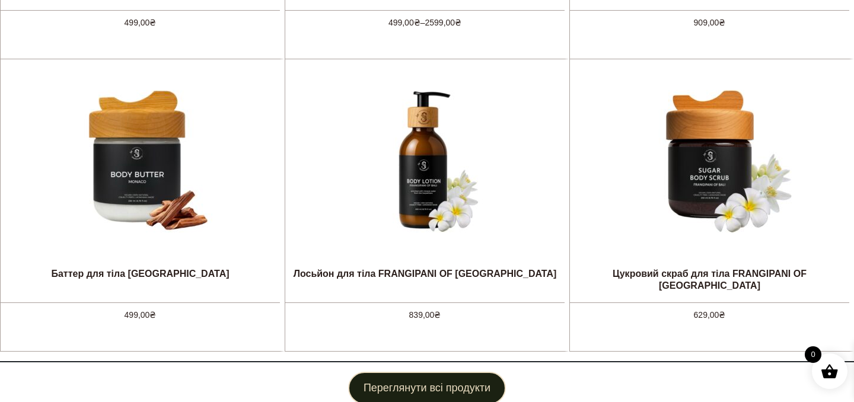 Image resolution: width=854 pixels, height=402 pixels. I want to click on span: 909,00, so click(710, 23).